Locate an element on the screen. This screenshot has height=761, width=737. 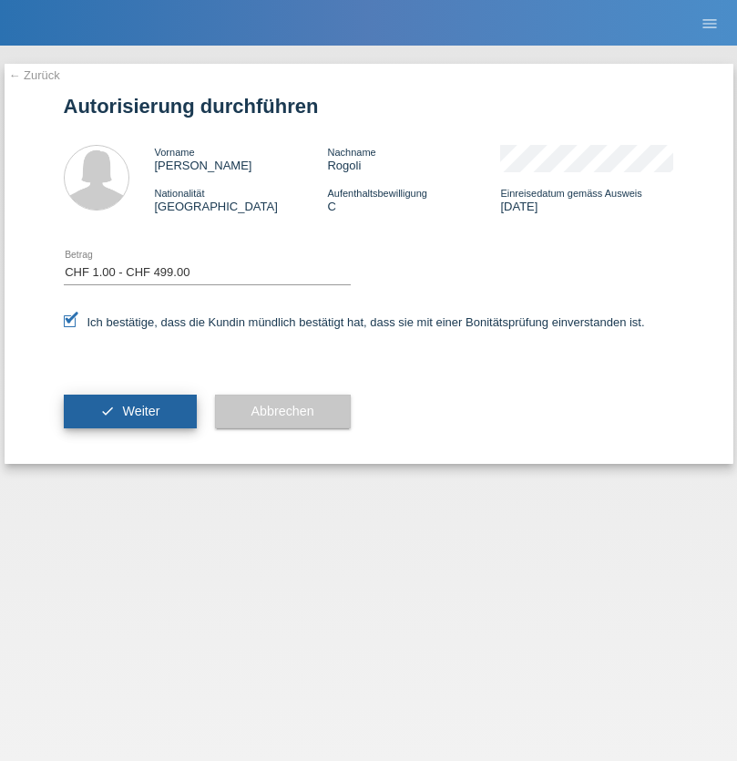
label: Ich bestätige, dass die Kundin mündlich bestätigt hat, dass sie mit einer Bonitätsprüfung einvers... is located at coordinates (354, 322).